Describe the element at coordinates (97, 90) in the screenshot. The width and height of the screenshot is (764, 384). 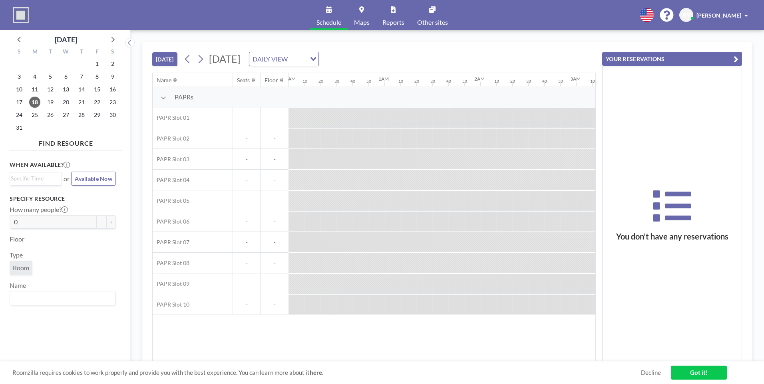
I see `span: Friday, August 15, 2025` at that location.